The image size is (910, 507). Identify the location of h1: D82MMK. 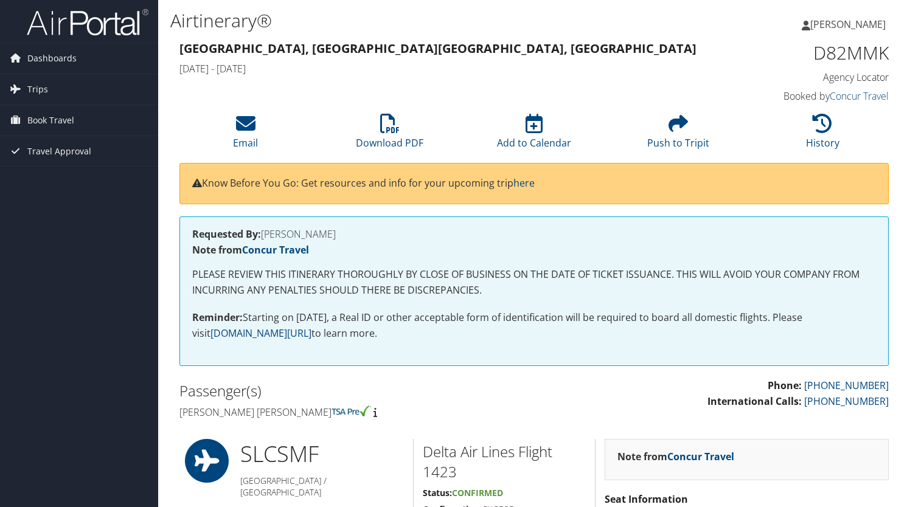
(807, 53).